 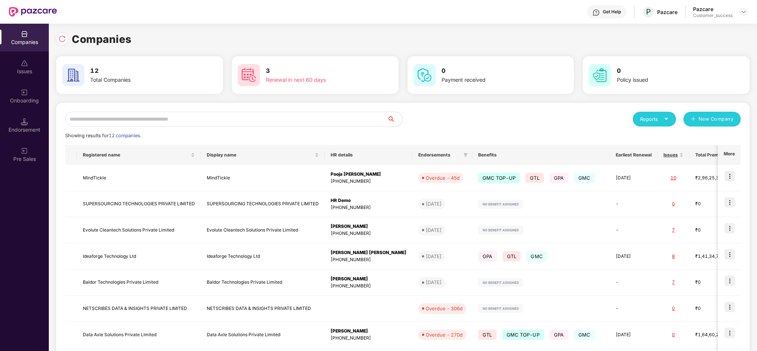 I want to click on img: New Pazcare Logo, so click(x=33, y=12).